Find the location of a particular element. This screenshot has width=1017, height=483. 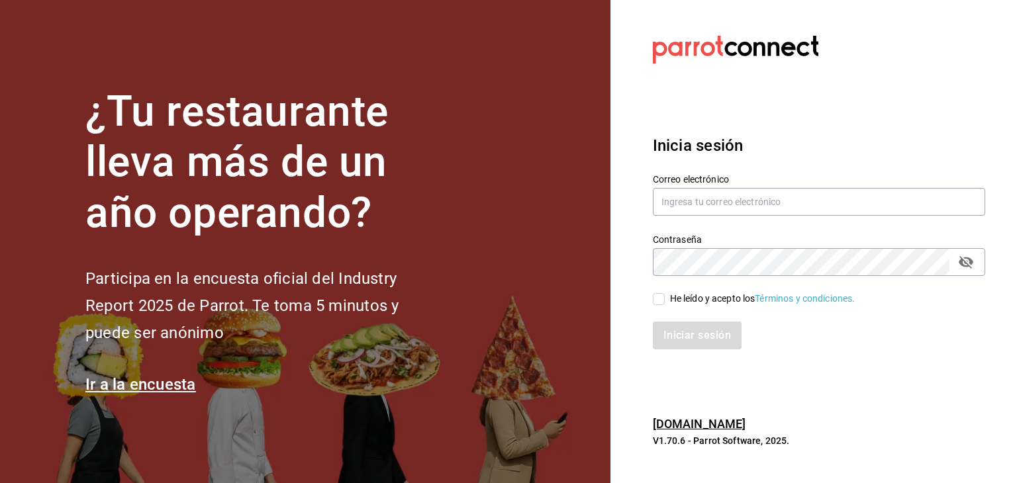

label: Correo electrónico is located at coordinates (819, 179).